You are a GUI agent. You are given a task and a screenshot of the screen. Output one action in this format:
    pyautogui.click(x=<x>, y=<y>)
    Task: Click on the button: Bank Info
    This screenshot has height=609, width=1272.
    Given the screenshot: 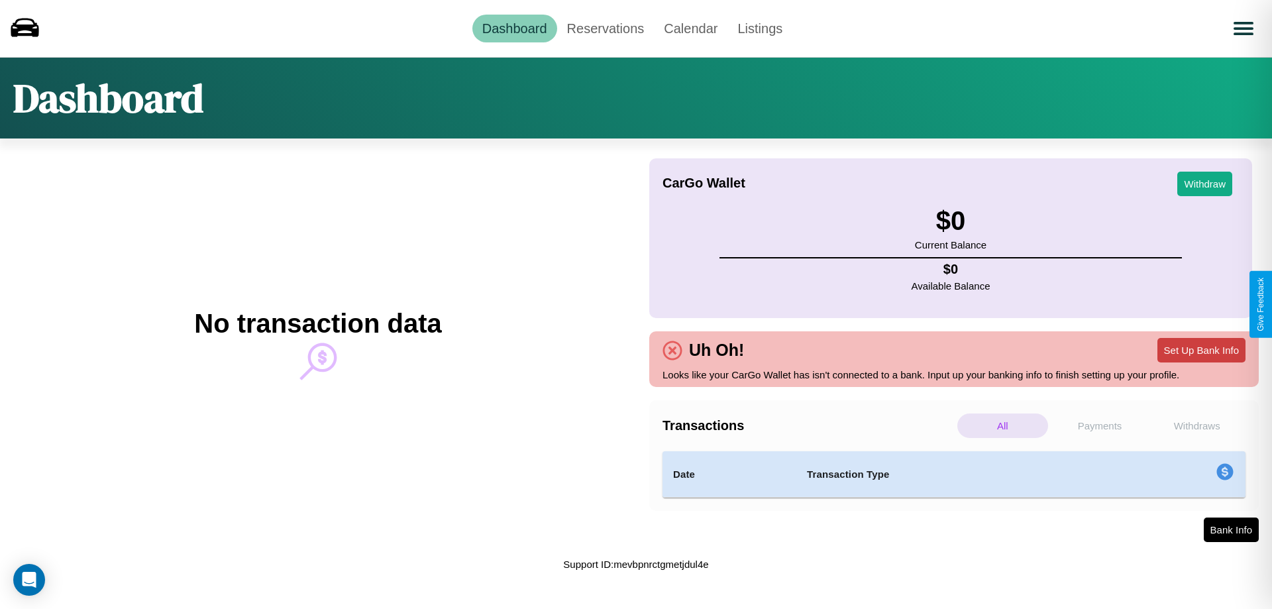 What is the action you would take?
    pyautogui.click(x=1231, y=529)
    